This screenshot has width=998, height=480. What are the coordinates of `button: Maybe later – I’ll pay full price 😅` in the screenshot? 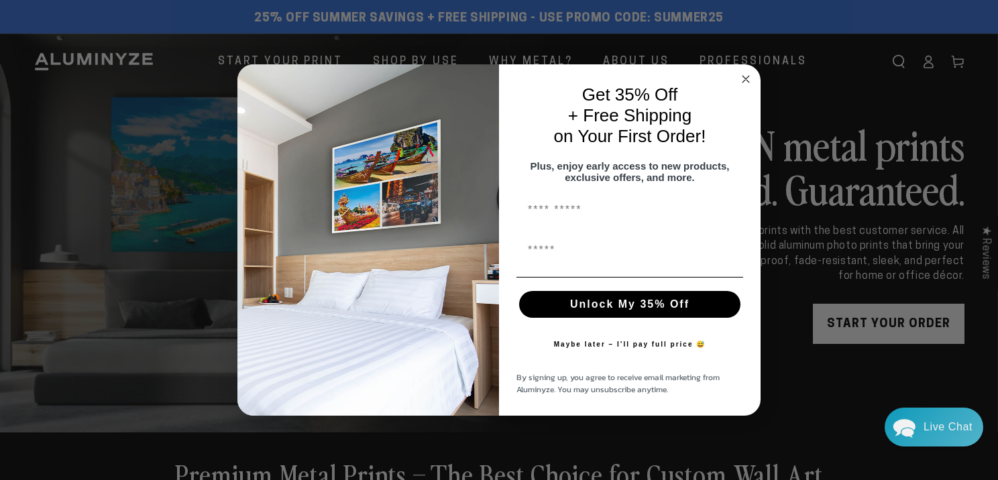 It's located at (630, 345).